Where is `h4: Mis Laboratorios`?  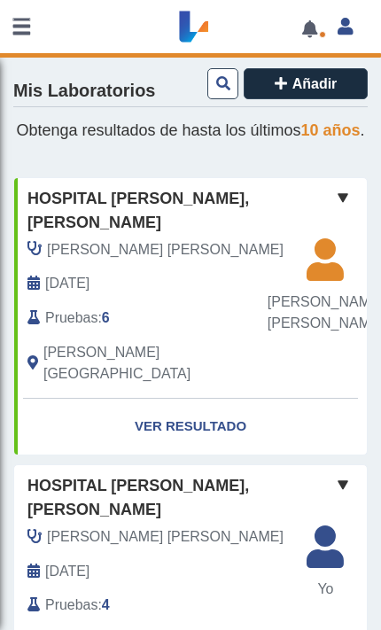
h4: Mis Laboratorios is located at coordinates (84, 91).